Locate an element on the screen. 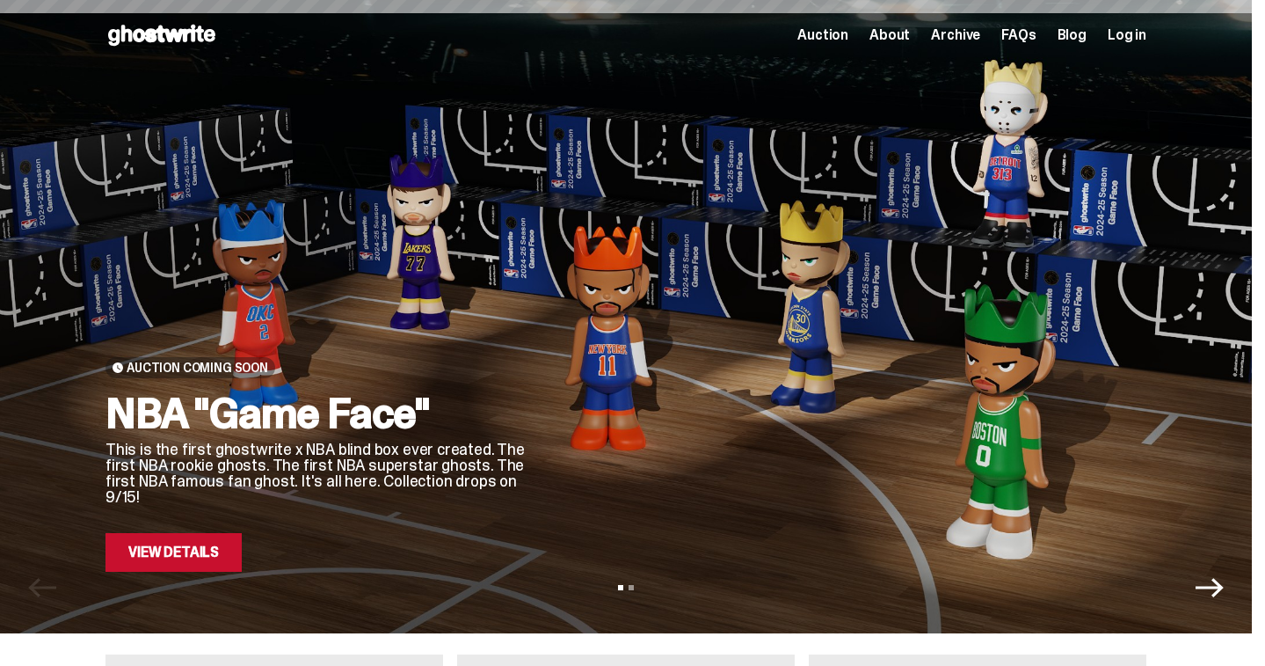 The height and width of the screenshot is (666, 1265). span: Log in is located at coordinates (1127, 35).